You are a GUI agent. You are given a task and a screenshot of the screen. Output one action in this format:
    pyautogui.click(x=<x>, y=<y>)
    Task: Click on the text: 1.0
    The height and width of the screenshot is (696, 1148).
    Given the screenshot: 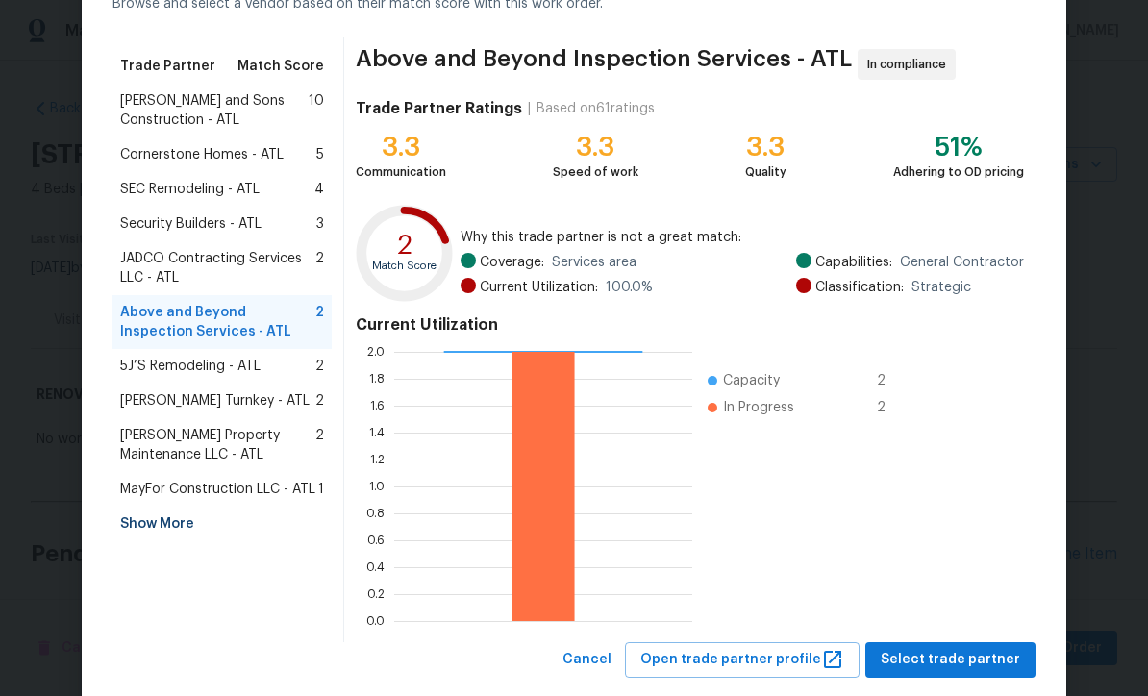 What is the action you would take?
    pyautogui.click(x=377, y=486)
    